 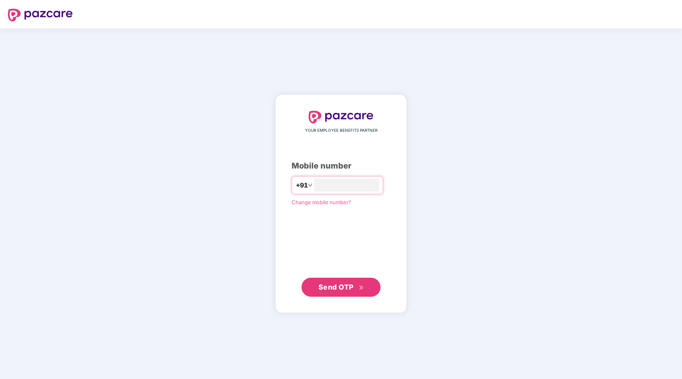 What do you see at coordinates (341, 166) in the screenshot?
I see `div: Mobile number` at bounding box center [341, 166].